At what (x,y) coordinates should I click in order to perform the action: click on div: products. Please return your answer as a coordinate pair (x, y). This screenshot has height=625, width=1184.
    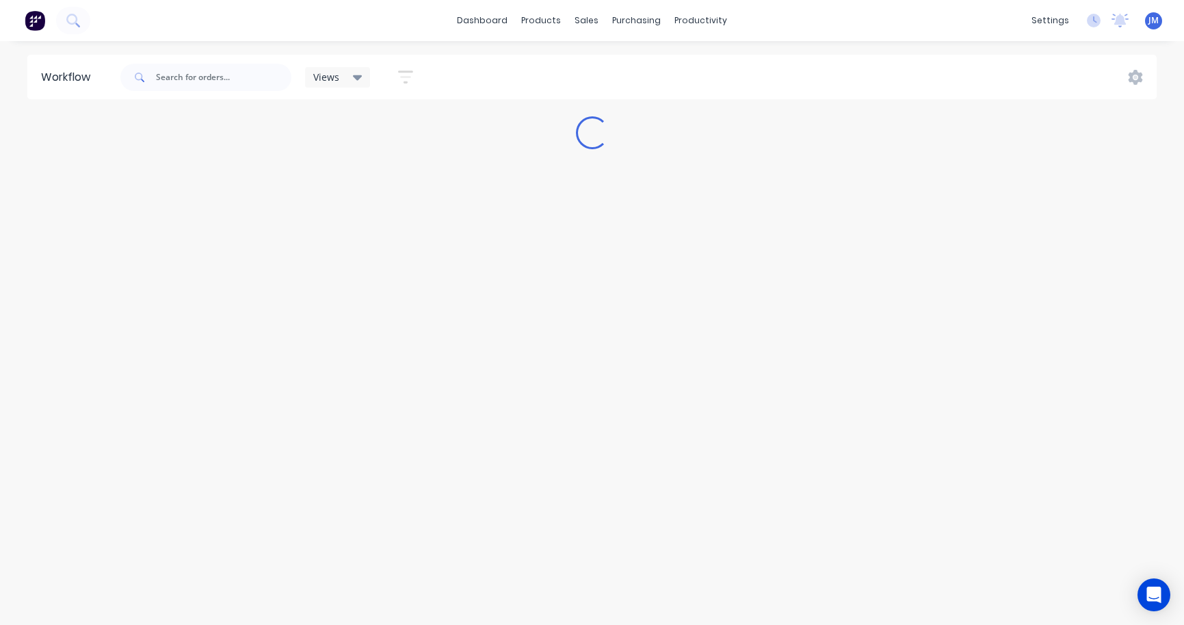
    Looking at the image, I should click on (541, 21).